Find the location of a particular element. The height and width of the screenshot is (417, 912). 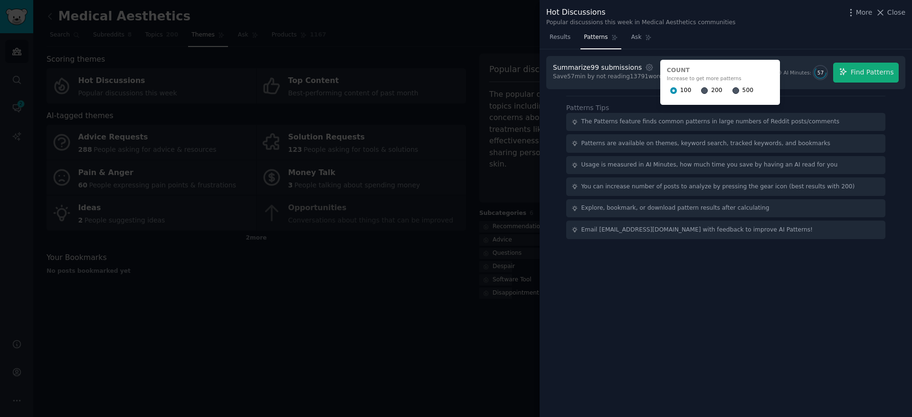

span: Results is located at coordinates (560, 38).